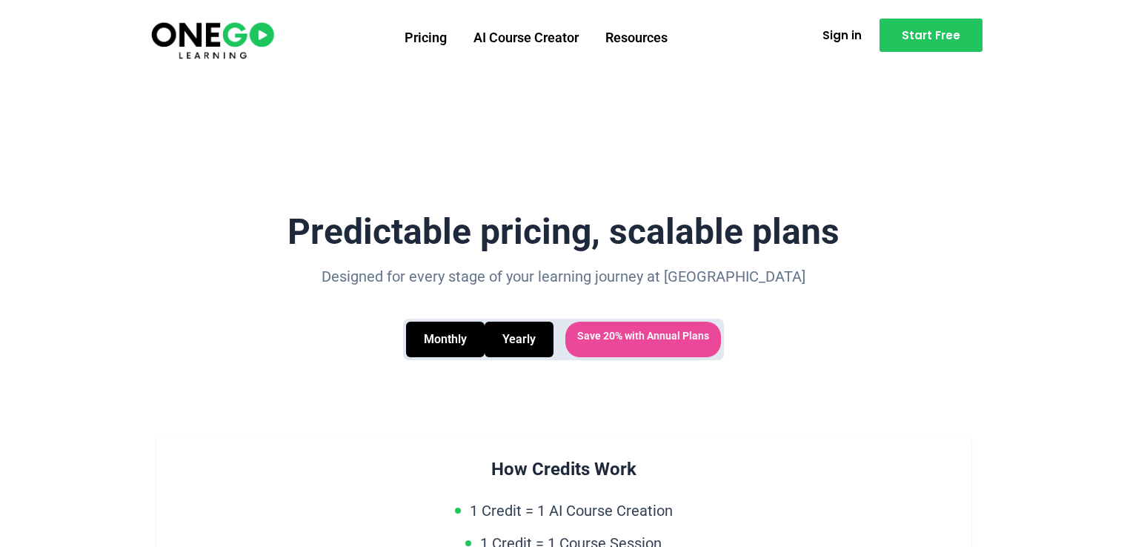 The width and height of the screenshot is (1127, 547). What do you see at coordinates (931, 35) in the screenshot?
I see `a: Start Free` at bounding box center [931, 35].